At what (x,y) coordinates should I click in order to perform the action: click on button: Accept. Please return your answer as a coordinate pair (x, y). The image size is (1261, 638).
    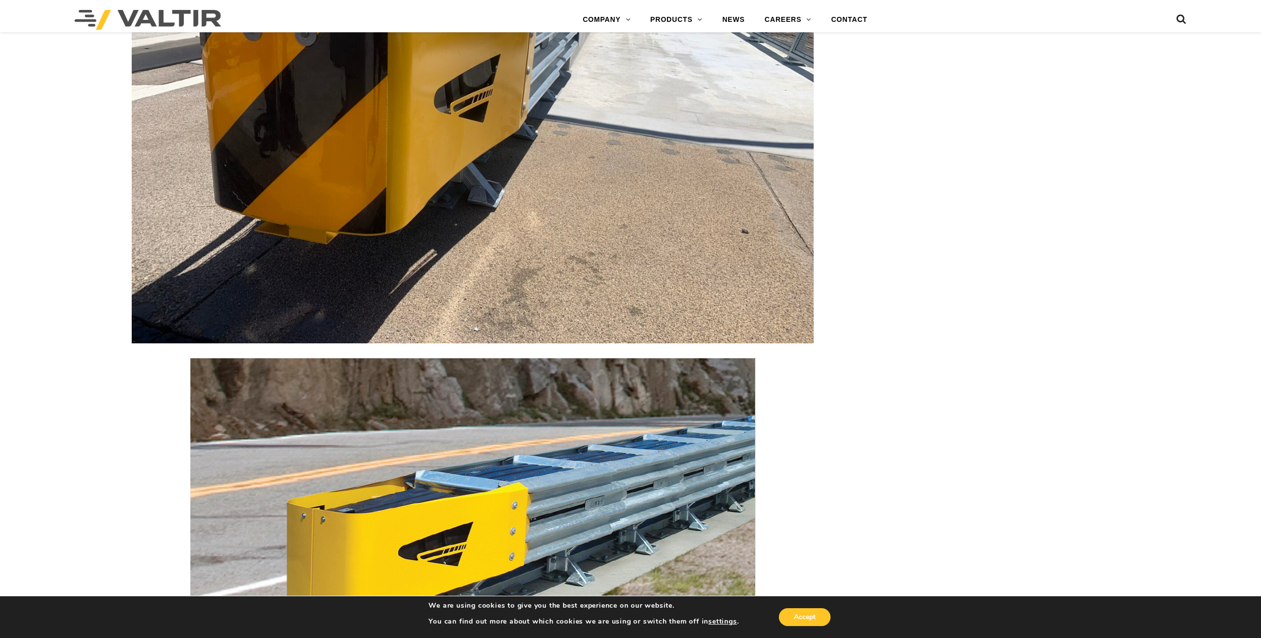
    Looking at the image, I should click on (804, 617).